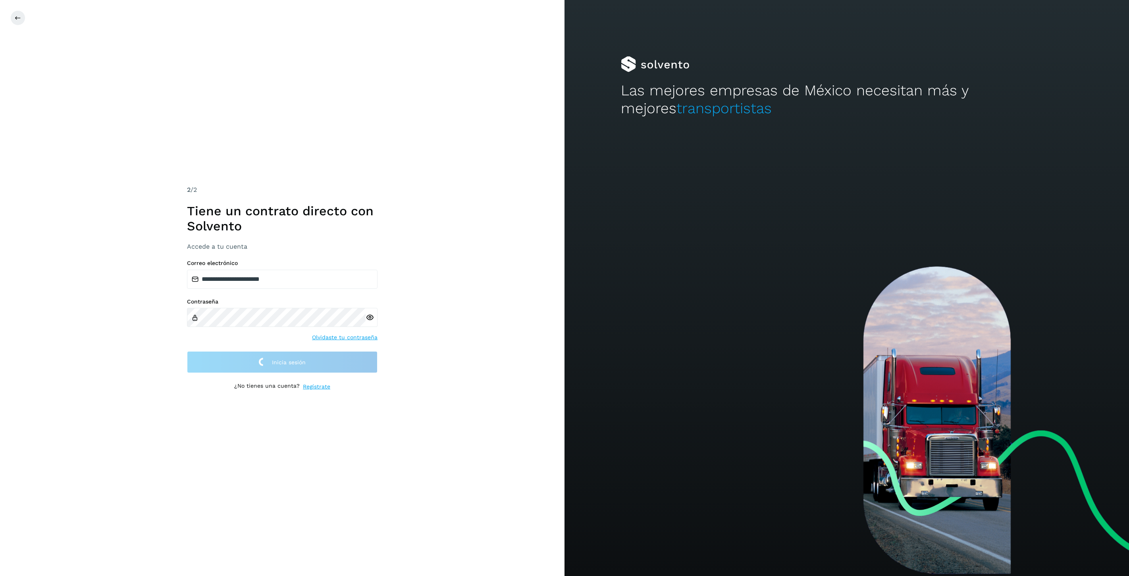 The image size is (1129, 576). What do you see at coordinates (282, 362) in the screenshot?
I see `button: Inicia sesión` at bounding box center [282, 362].